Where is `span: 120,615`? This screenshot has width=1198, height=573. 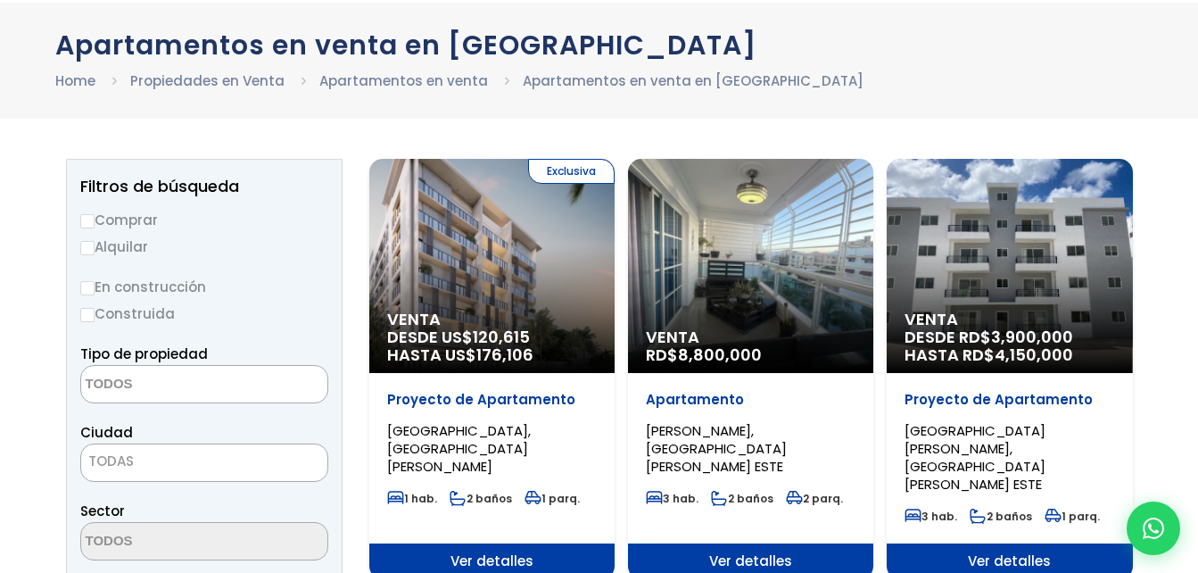
span: 120,615 is located at coordinates (501, 336).